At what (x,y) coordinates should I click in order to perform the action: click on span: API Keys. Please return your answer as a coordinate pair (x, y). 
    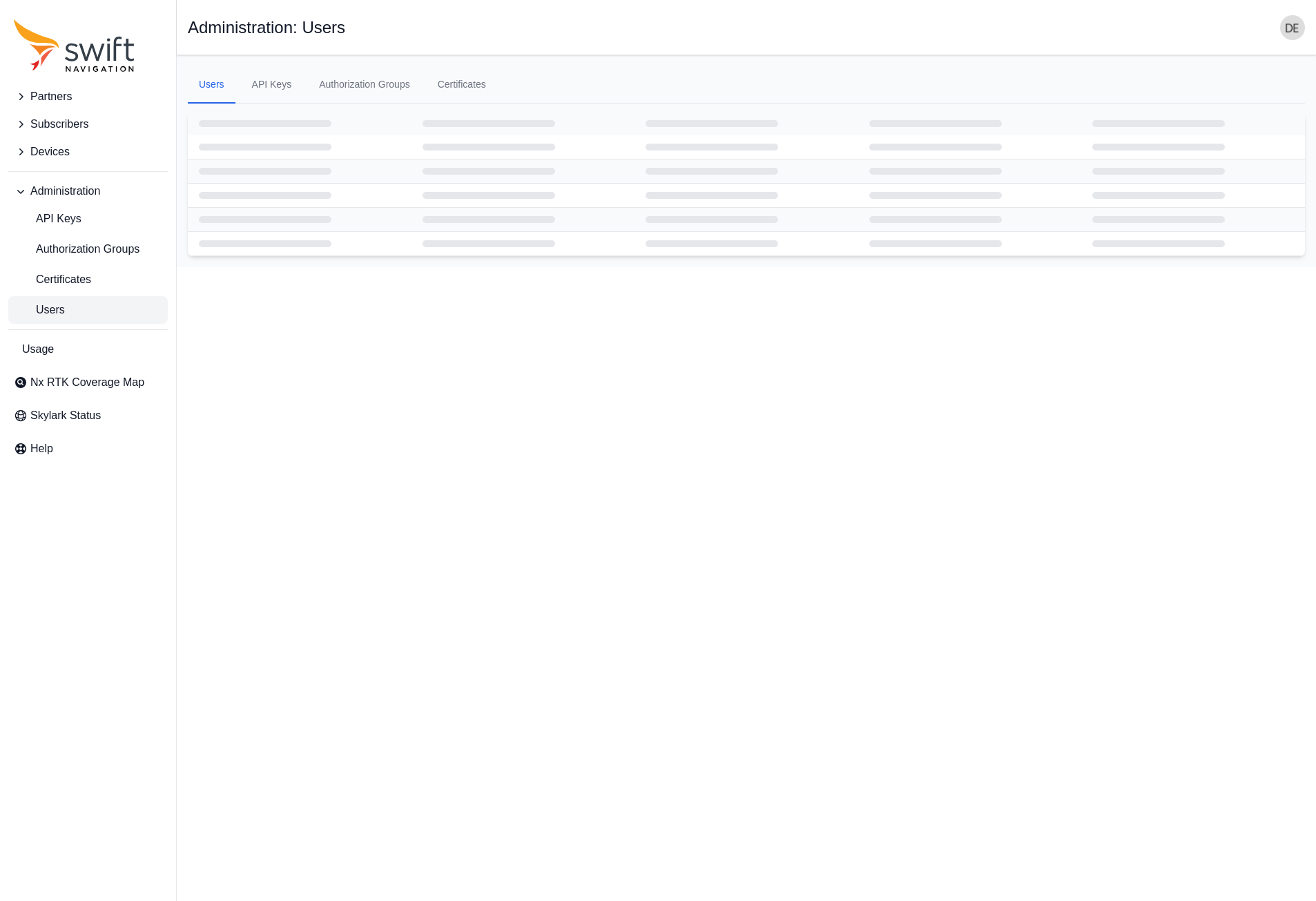
    Looking at the image, I should click on (47, 219).